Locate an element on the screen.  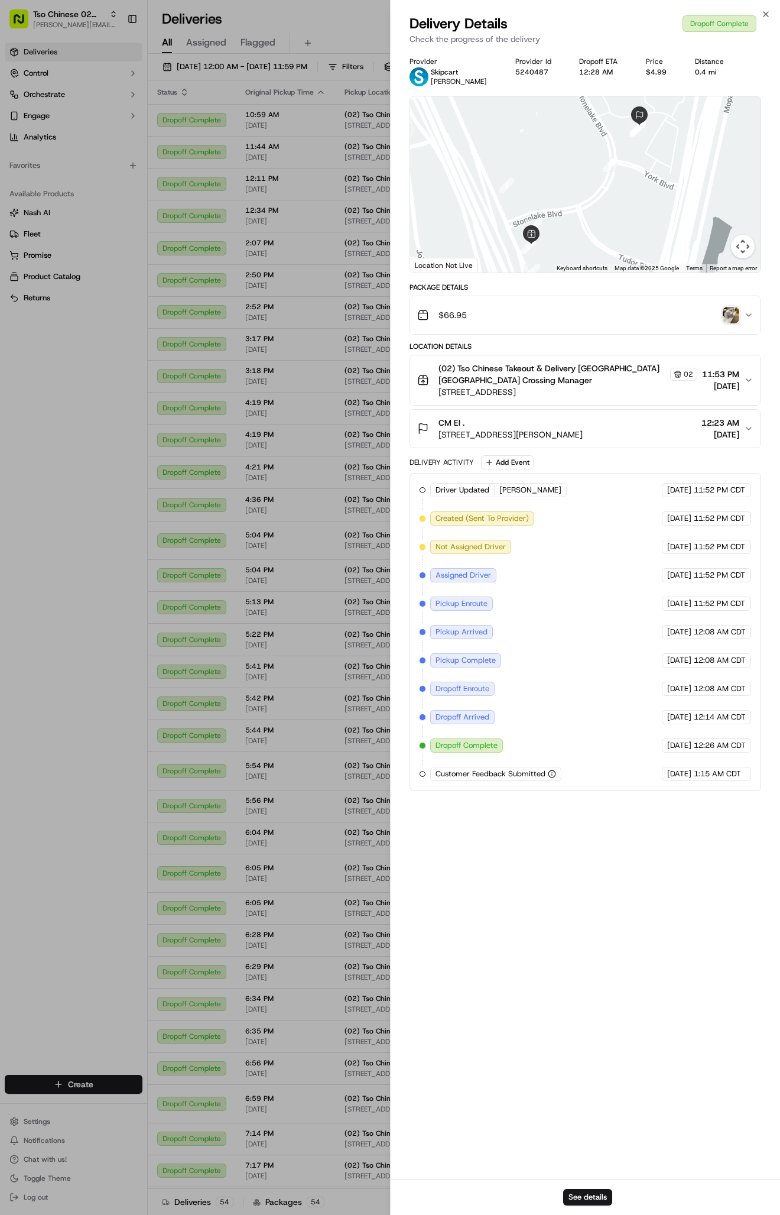
div: 8 is located at coordinates (528, 246).